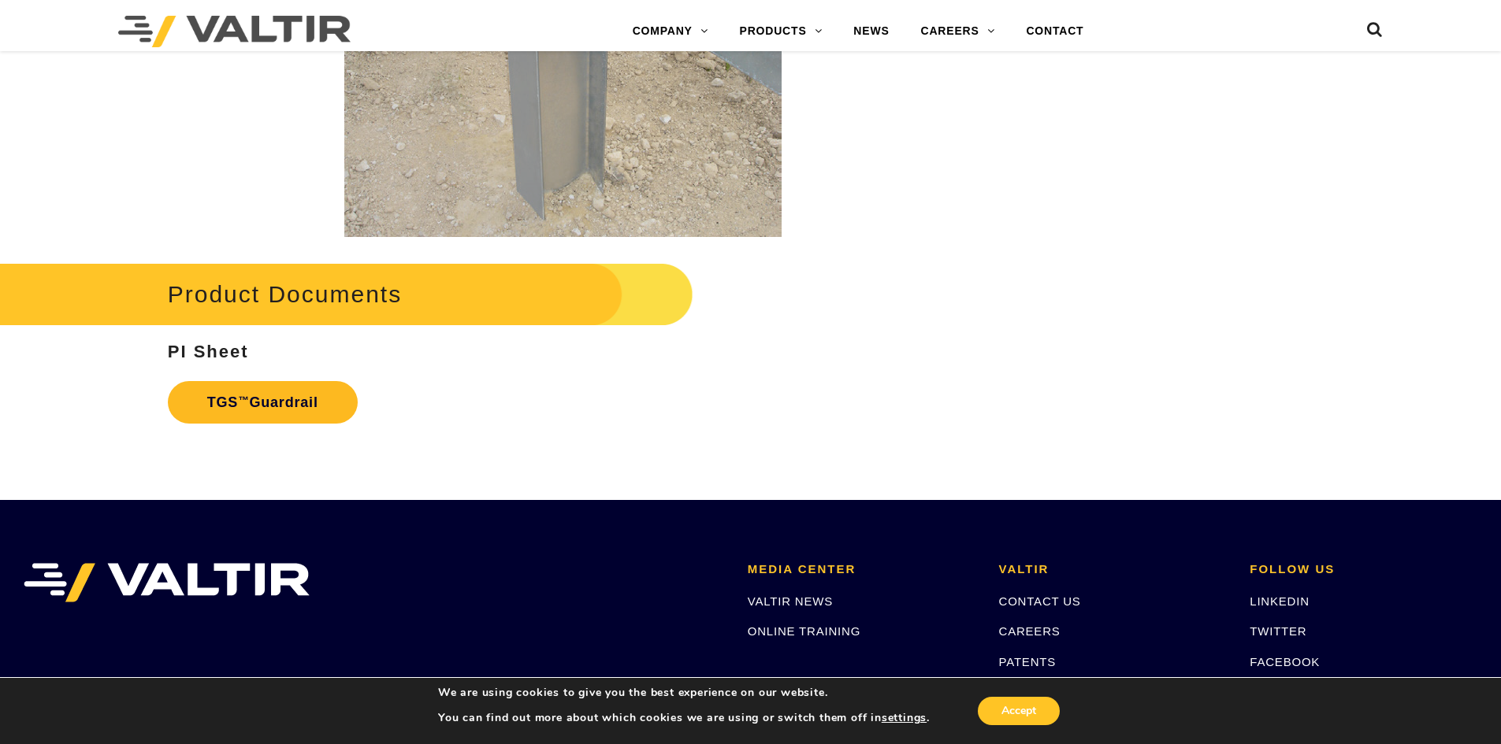 This screenshot has height=744, width=1501. What do you see at coordinates (1054, 32) in the screenshot?
I see `a: CONTACT` at bounding box center [1054, 32].